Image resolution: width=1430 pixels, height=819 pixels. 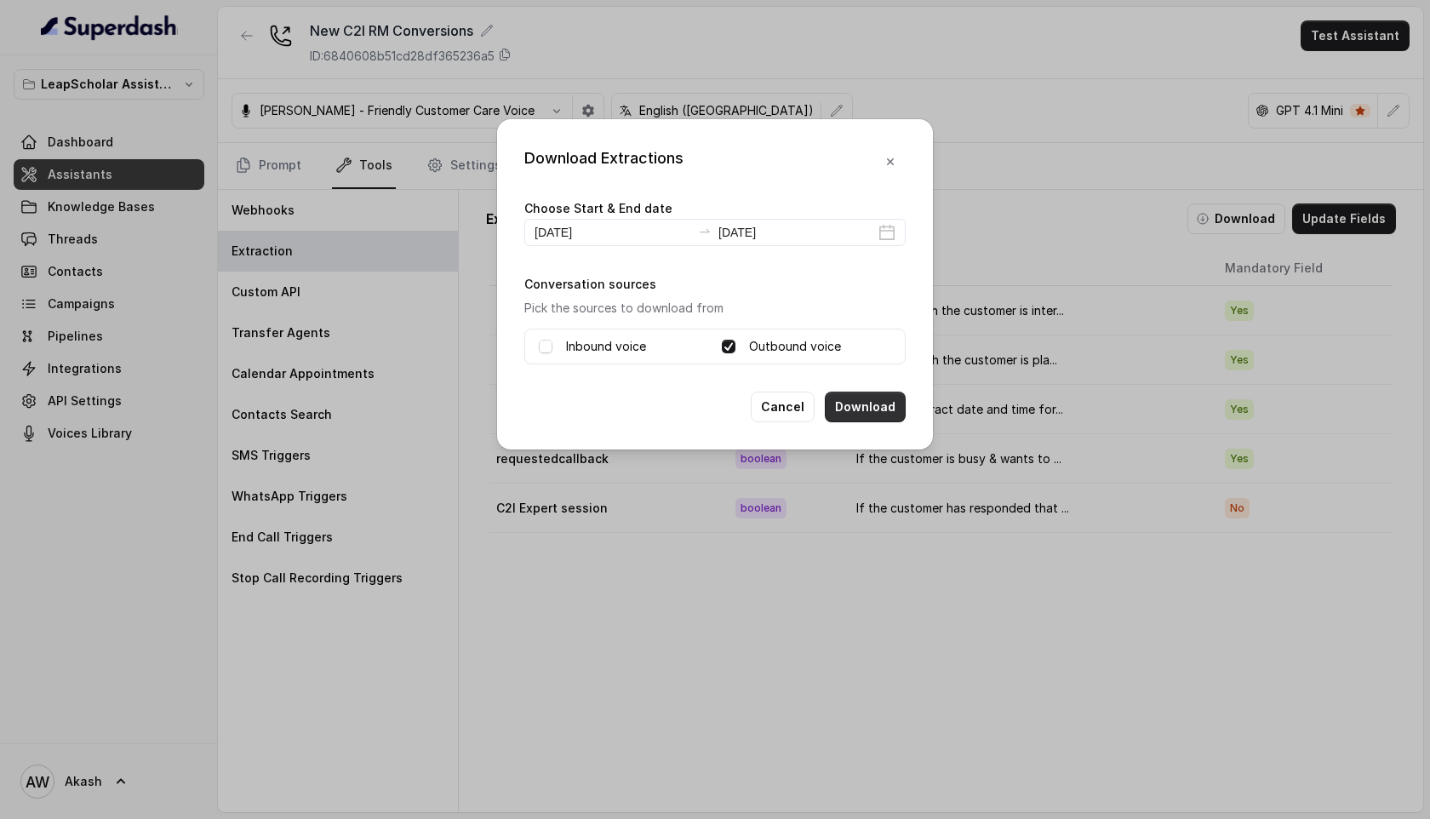 I want to click on span: swap-right, so click(x=705, y=231).